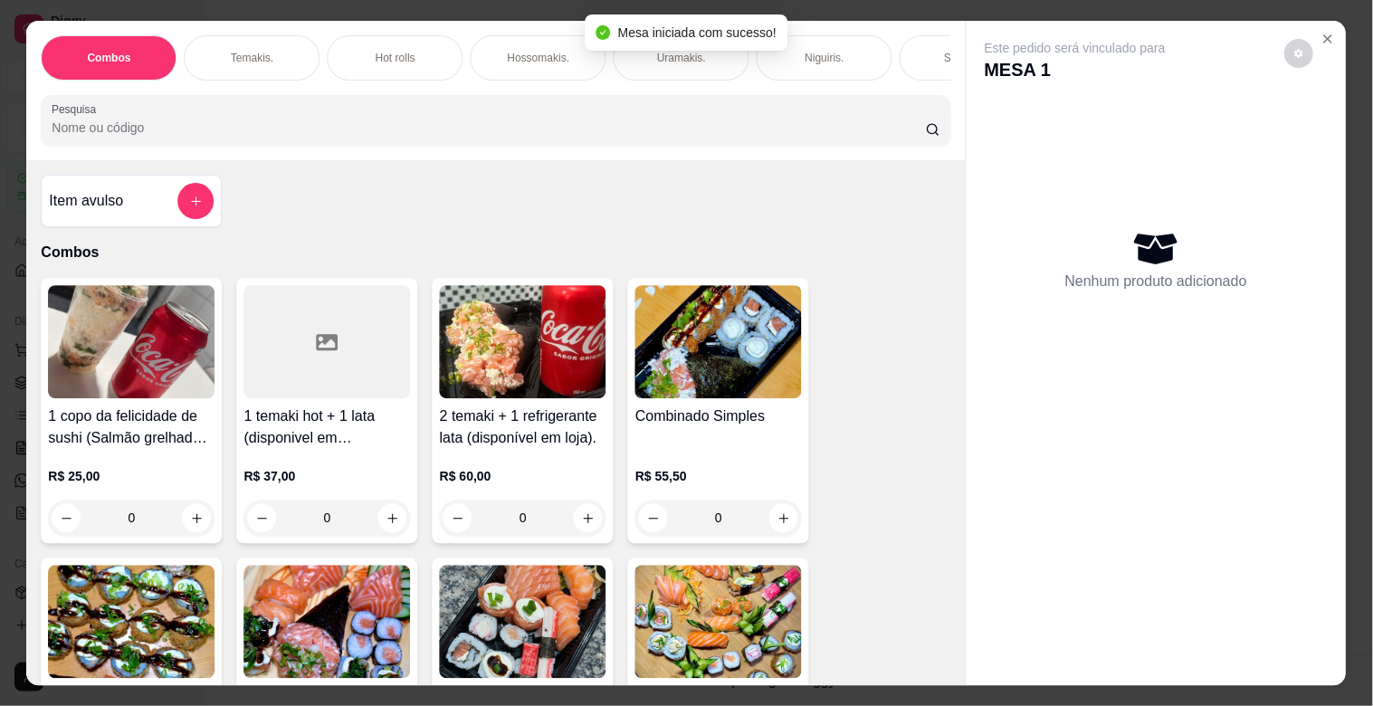  What do you see at coordinates (1076, 70) in the screenshot?
I see `p: MESA 1` at bounding box center [1076, 70].